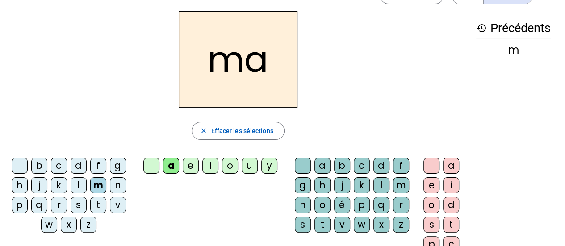 The image size is (565, 246). I want to click on button: Effacer les sélections, so click(238, 131).